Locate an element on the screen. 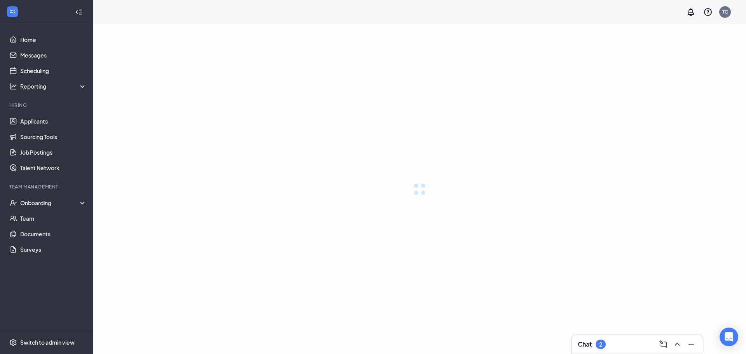  a: Surveys is located at coordinates (53, 249).